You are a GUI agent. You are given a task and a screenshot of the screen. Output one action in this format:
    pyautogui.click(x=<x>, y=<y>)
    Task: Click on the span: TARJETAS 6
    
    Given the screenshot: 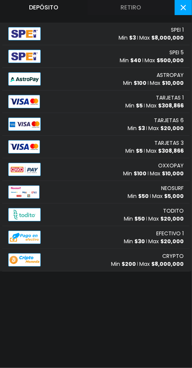 What is the action you would take?
    pyautogui.click(x=169, y=120)
    